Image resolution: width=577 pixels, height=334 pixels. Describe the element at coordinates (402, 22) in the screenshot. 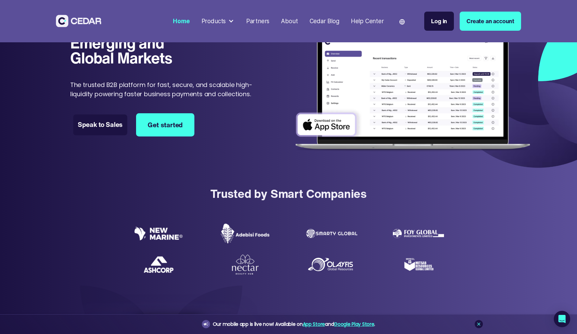

I see `img: world icon` at that location.